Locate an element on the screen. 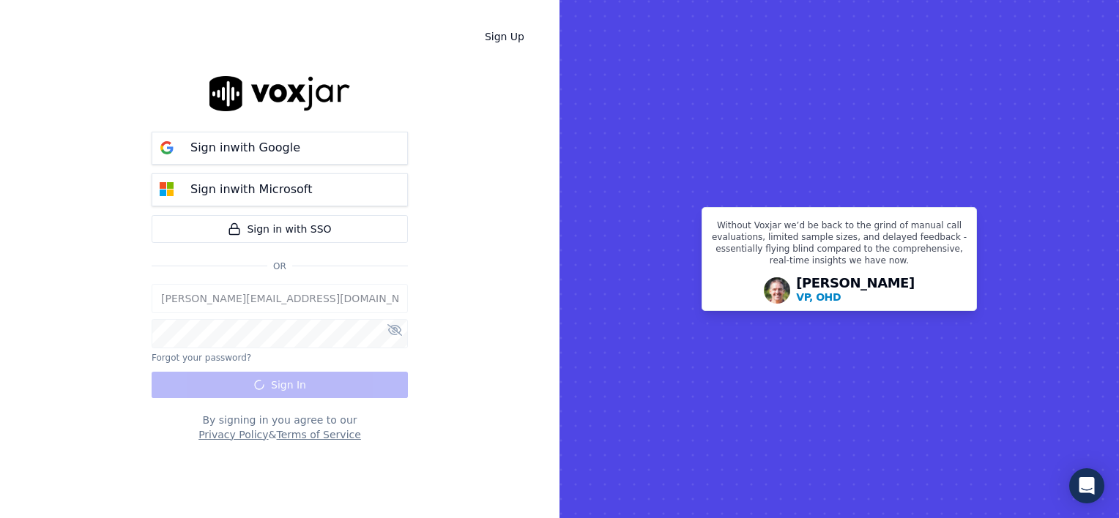  span: Or is located at coordinates (280, 266).